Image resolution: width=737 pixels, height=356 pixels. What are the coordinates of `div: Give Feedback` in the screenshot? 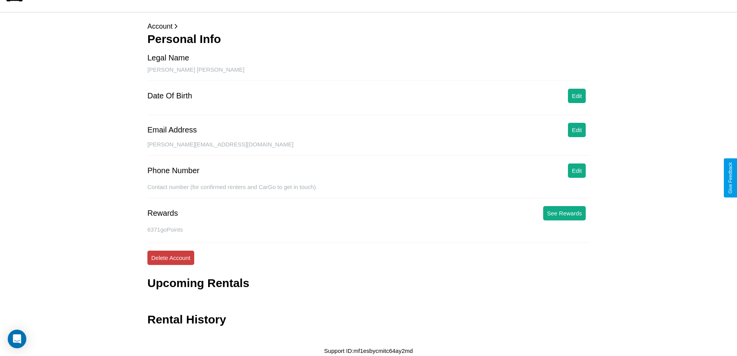 It's located at (731, 178).